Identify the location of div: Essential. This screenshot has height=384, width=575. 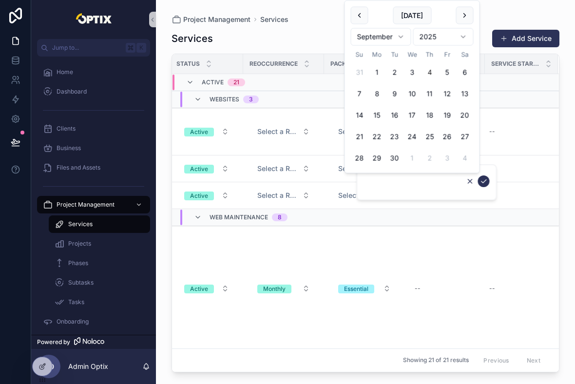
(356, 289).